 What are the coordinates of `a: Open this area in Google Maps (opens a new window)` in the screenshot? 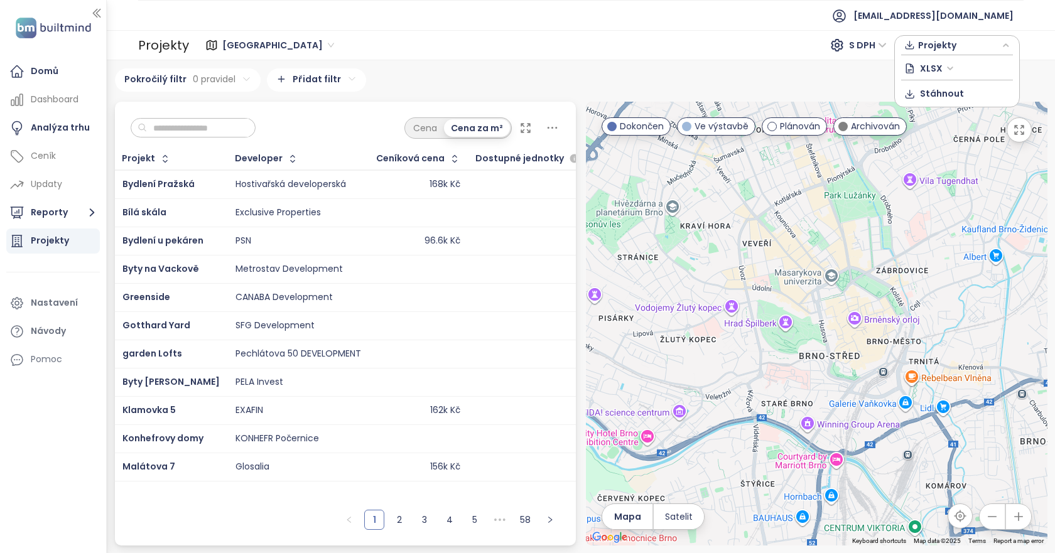 It's located at (610, 538).